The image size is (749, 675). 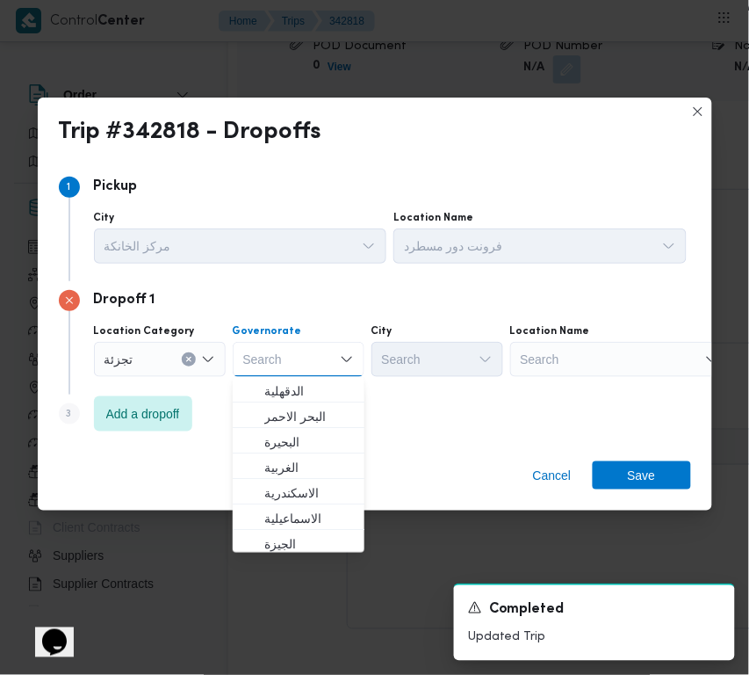 What do you see at coordinates (299, 466) in the screenshot?
I see `button: الغربية` at bounding box center [299, 466].